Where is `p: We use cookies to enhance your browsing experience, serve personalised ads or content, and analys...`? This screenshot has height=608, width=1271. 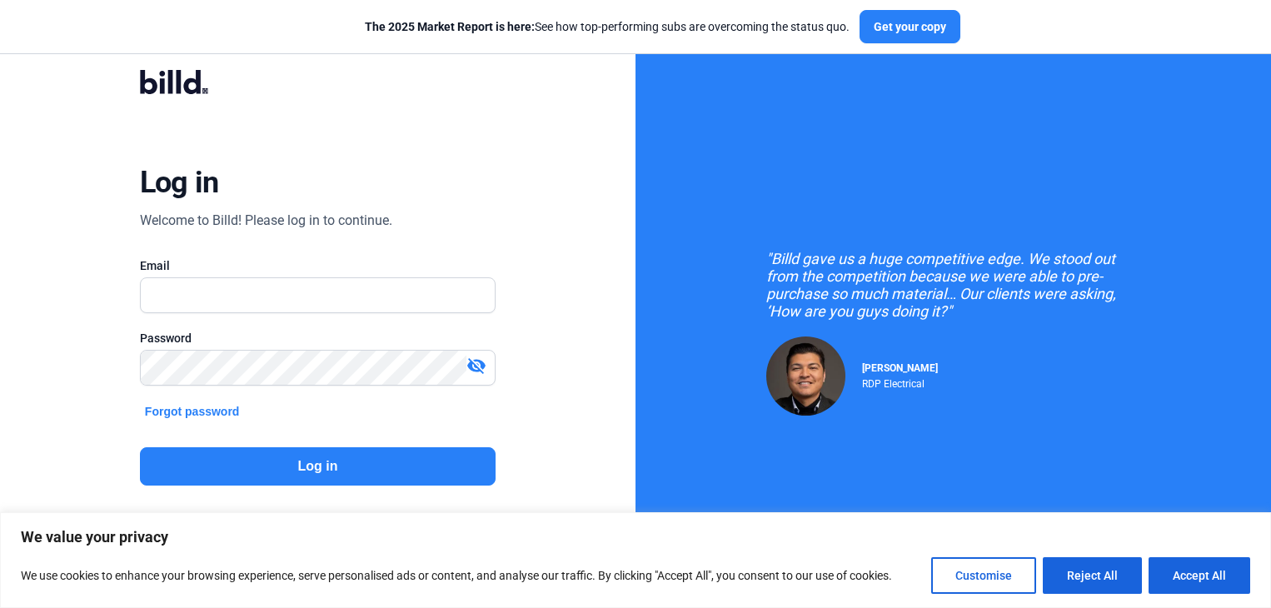 p: We use cookies to enhance your browsing experience, serve personalised ads or content, and analys... is located at coordinates (456, 576).